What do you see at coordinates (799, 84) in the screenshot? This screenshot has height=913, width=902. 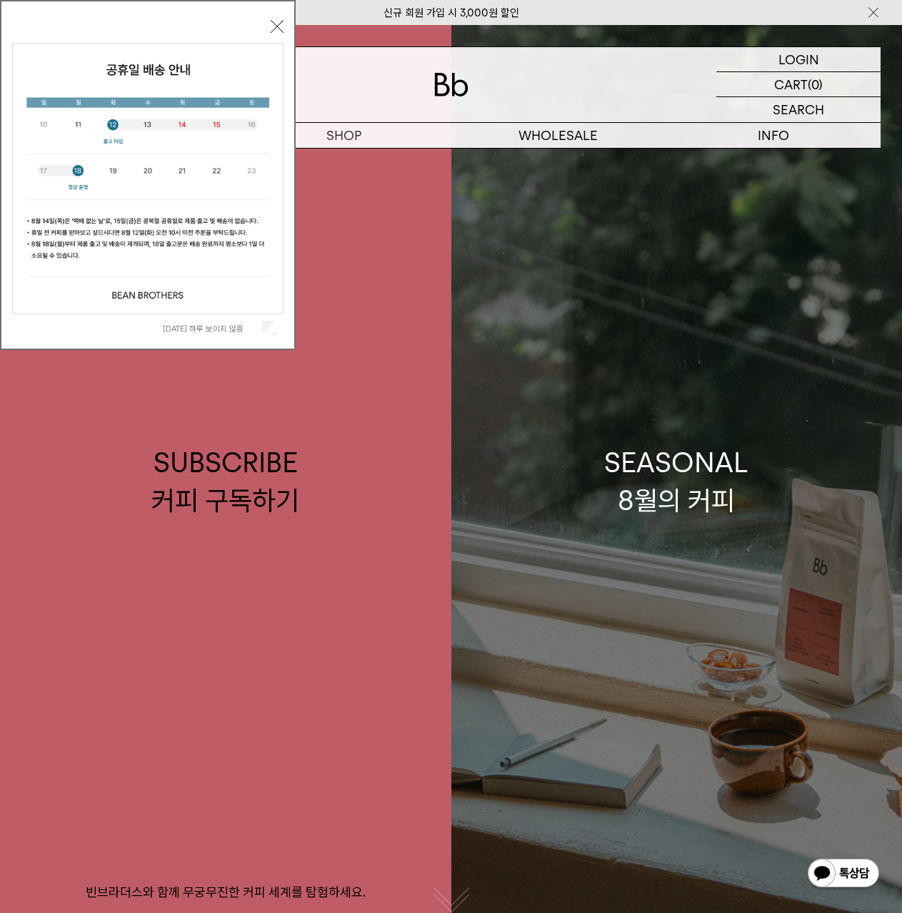 I see `a: CART (0)` at bounding box center [799, 84].